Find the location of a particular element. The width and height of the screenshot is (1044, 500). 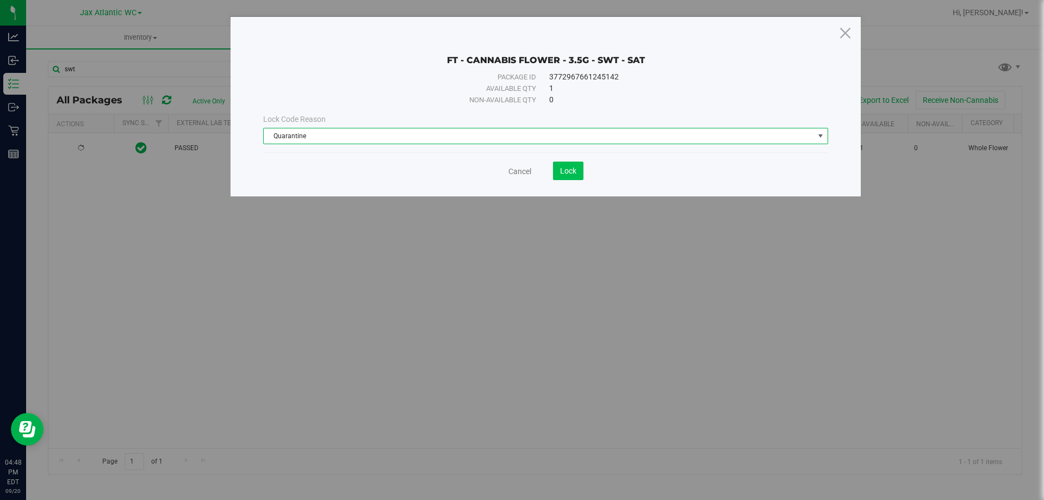

div: 3772967661245142 is located at coordinates (676, 77).